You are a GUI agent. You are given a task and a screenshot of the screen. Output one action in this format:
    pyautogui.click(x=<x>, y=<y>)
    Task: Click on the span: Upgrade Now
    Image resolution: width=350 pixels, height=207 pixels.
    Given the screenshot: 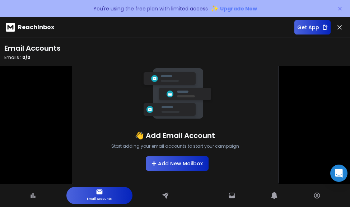 What is the action you would take?
    pyautogui.click(x=239, y=9)
    